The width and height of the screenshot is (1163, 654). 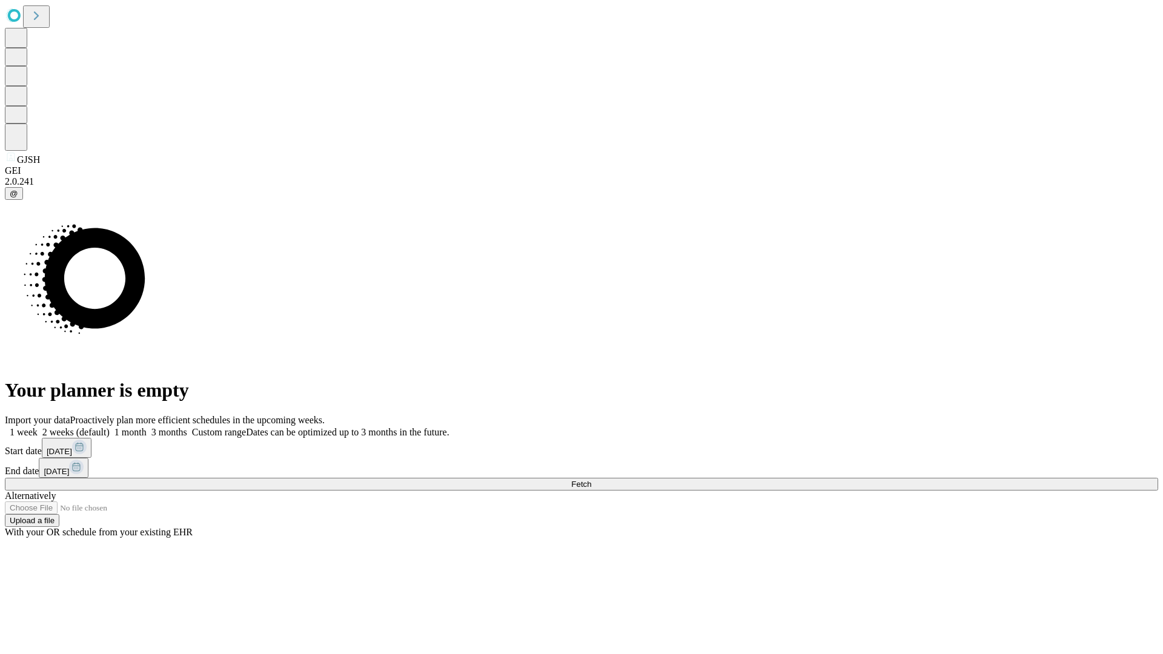 I want to click on span: 2 weeks (default), so click(x=76, y=432).